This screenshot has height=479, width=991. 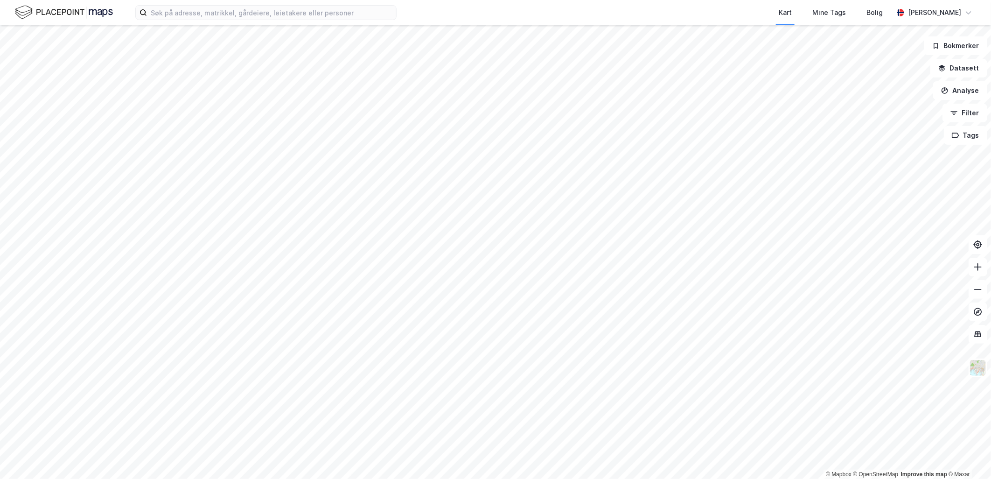 I want to click on a: OpenStreetMap, so click(x=876, y=474).